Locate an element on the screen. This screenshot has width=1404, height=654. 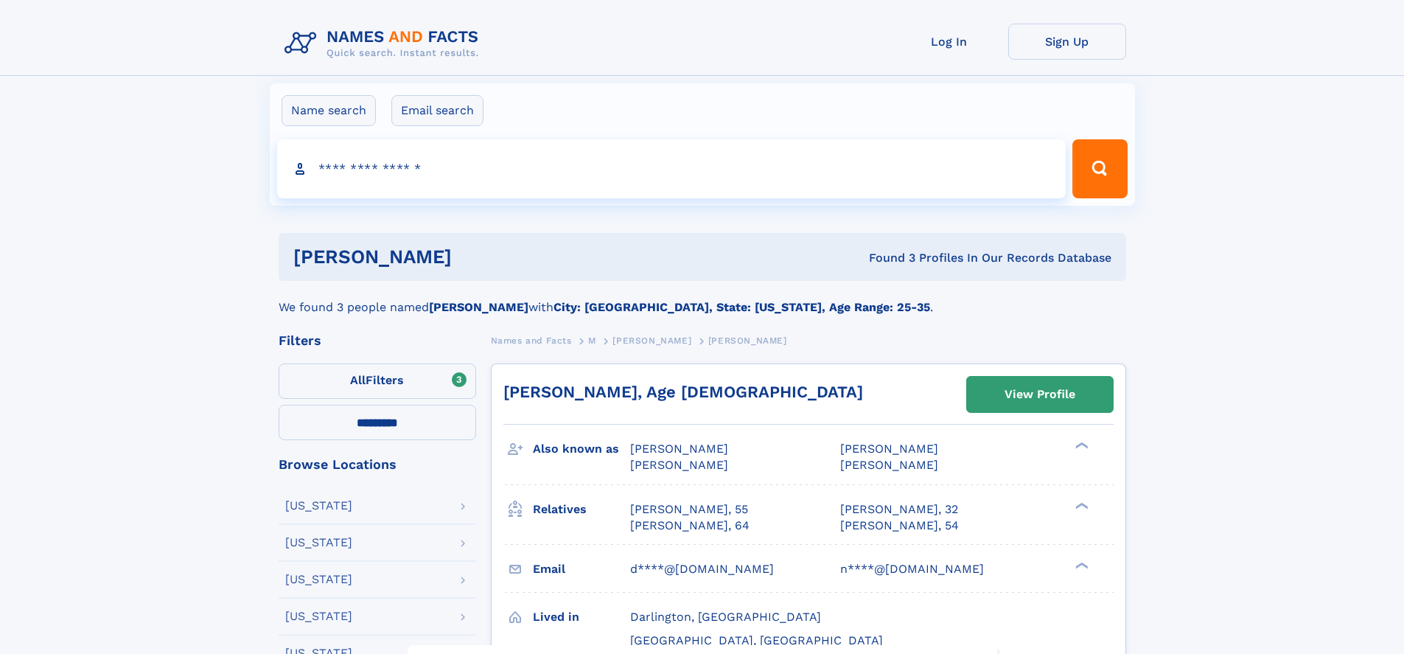
label: Name search is located at coordinates (329, 111).